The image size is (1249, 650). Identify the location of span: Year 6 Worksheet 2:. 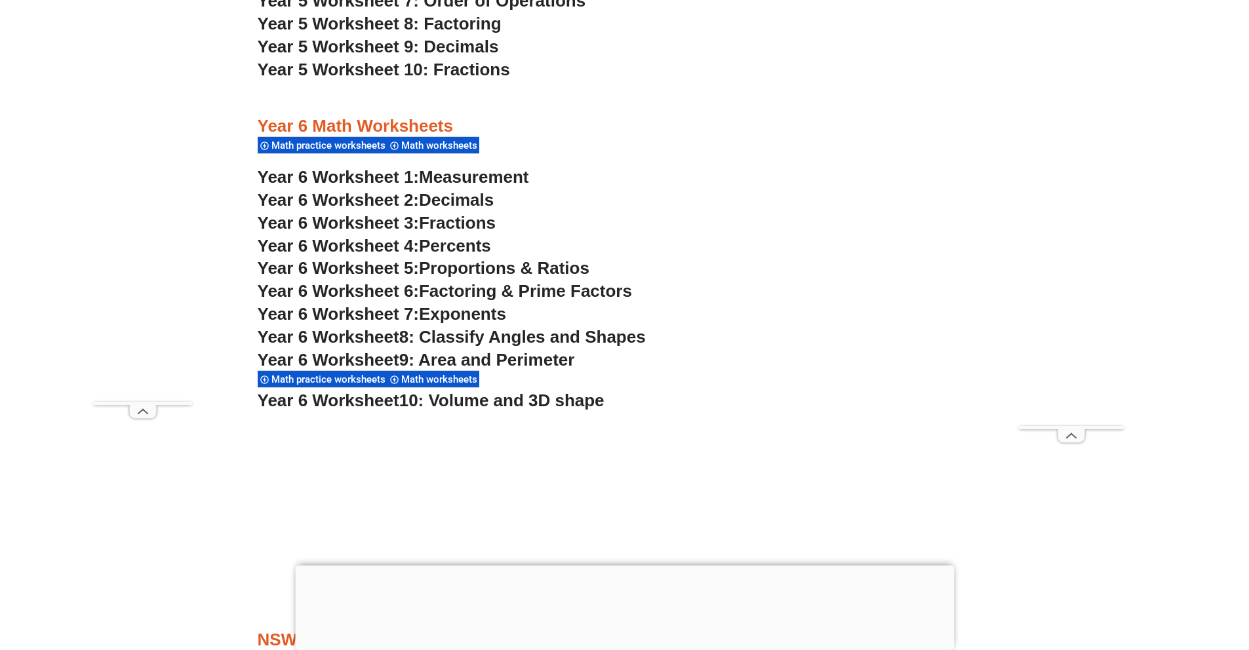
(338, 200).